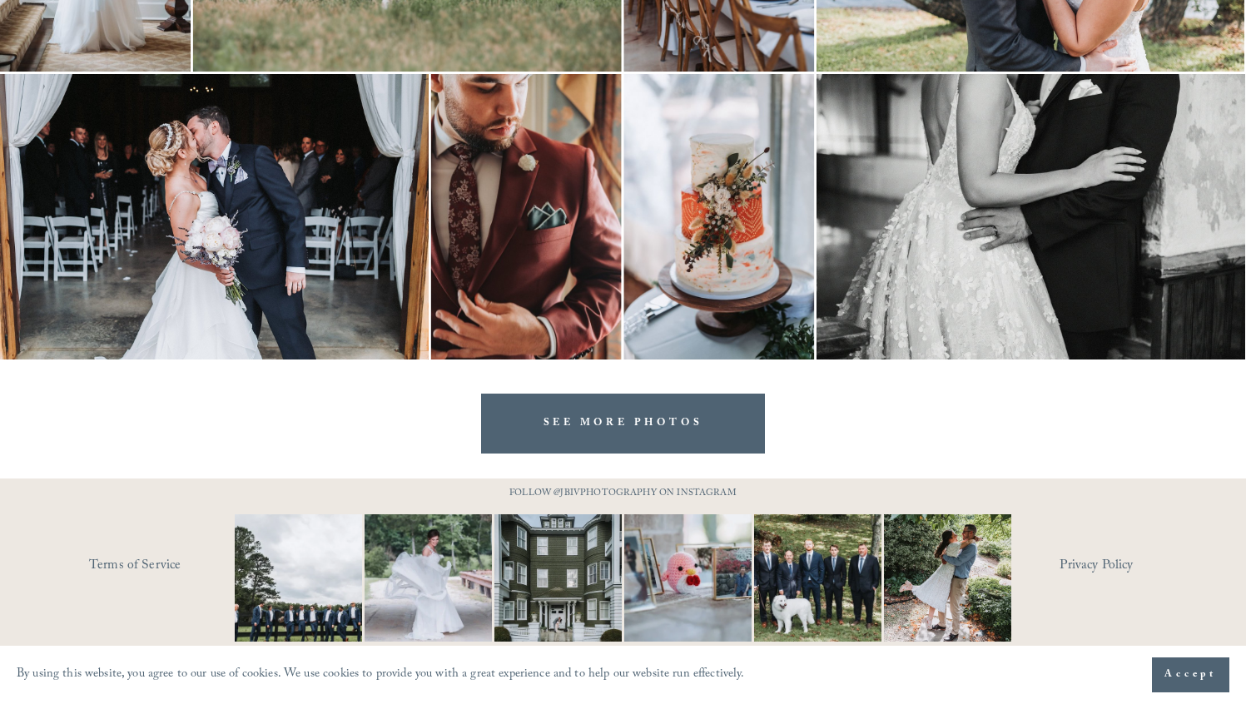 Image resolution: width=1246 pixels, height=704 pixels. What do you see at coordinates (1191, 675) in the screenshot?
I see `span: Accept` at bounding box center [1191, 675].